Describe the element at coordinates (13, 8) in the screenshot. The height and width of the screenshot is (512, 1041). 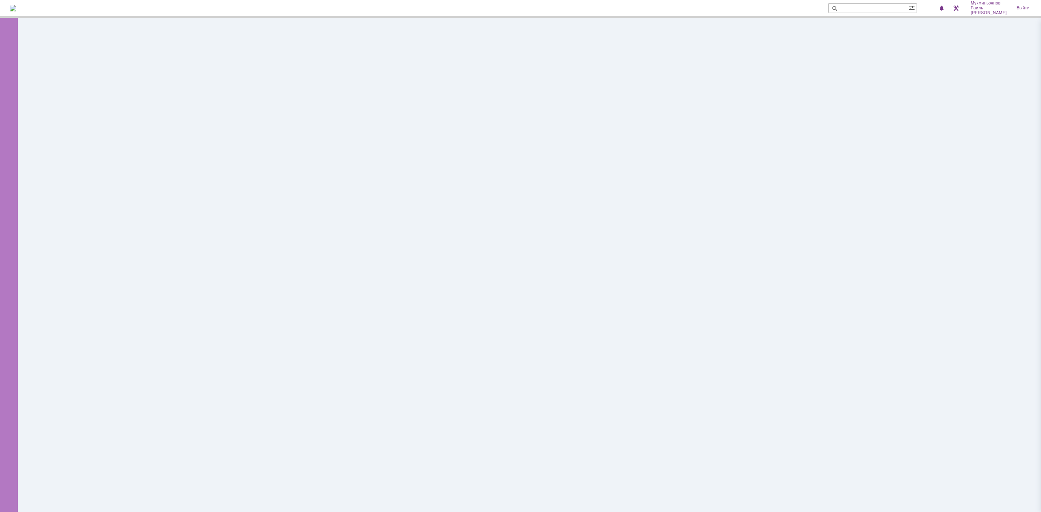
I see `img: logo` at that location.